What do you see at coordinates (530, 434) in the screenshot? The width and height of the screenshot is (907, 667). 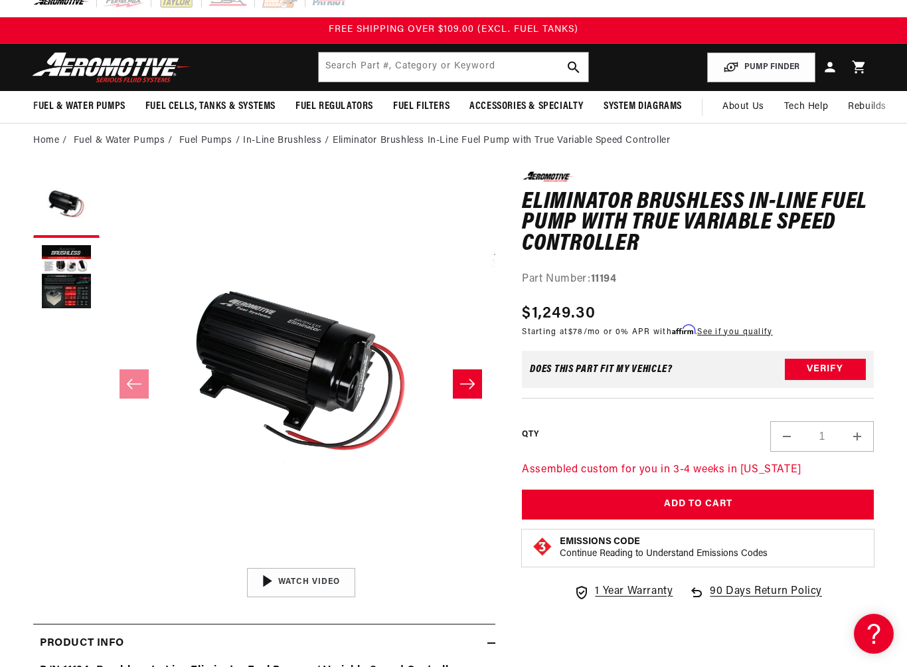 I see `label: QTY` at bounding box center [530, 434].